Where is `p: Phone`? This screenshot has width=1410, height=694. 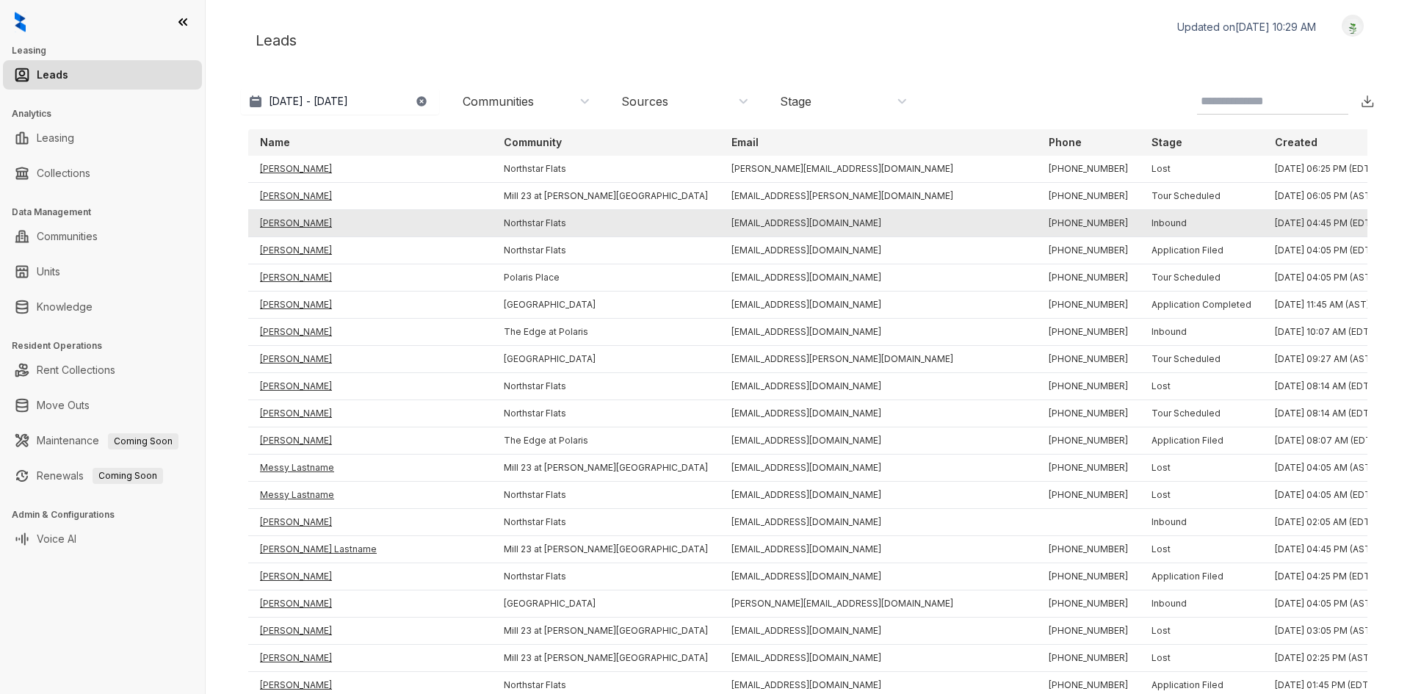
p: Phone is located at coordinates (1065, 142).